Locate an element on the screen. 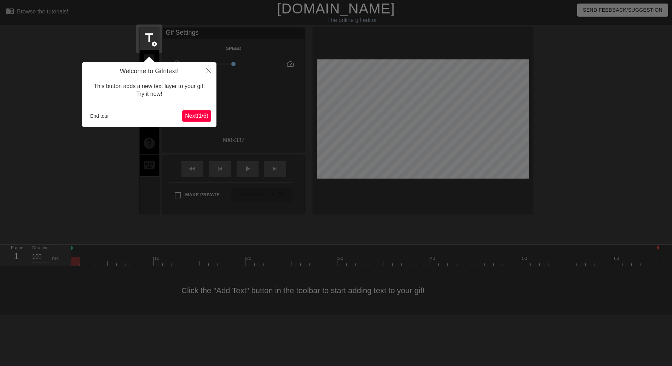 This screenshot has width=672, height=366. button: Next is located at coordinates (197, 116).